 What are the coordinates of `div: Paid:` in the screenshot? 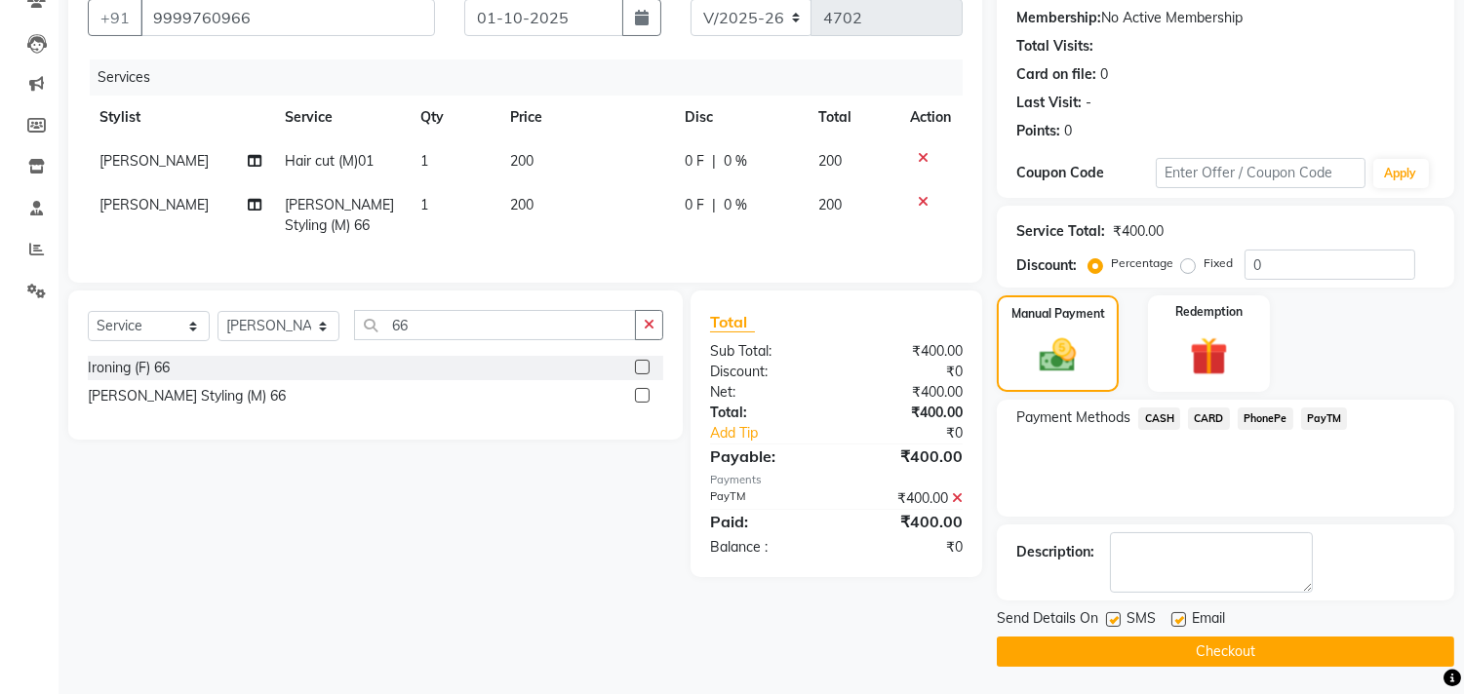 It's located at (766, 522).